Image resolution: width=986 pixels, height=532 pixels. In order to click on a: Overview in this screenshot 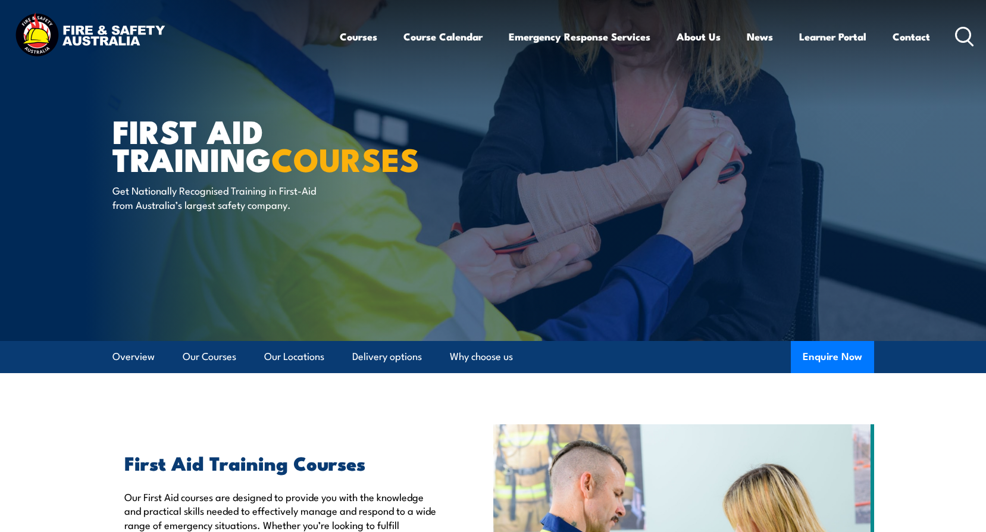, I will do `click(133, 356)`.